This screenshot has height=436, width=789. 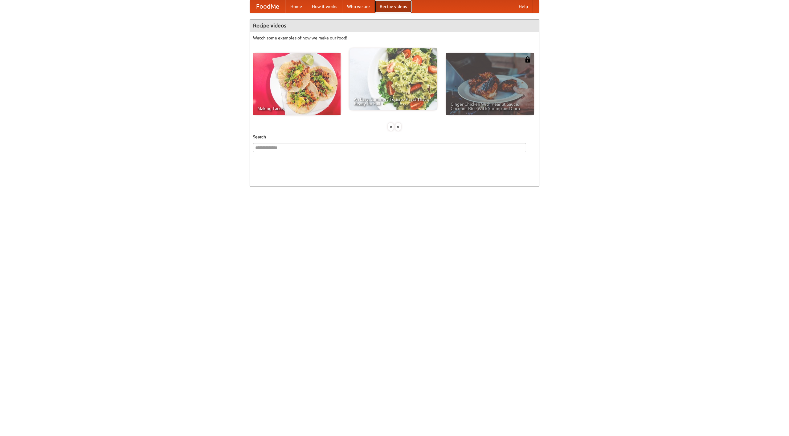 What do you see at coordinates (296, 6) in the screenshot?
I see `a: Home` at bounding box center [296, 6].